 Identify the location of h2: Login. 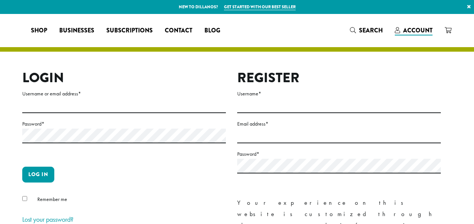
(124, 78).